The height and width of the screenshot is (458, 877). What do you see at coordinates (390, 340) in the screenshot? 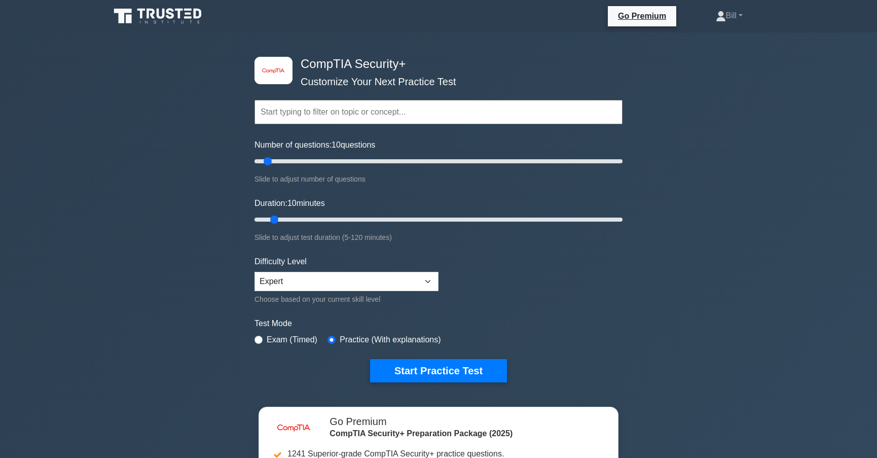
I see `label: Practice (With explanations)` at bounding box center [390, 340].